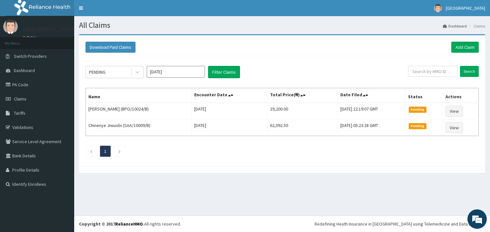 This screenshot has height=232, width=490. I want to click on th: Status, so click(424, 96).